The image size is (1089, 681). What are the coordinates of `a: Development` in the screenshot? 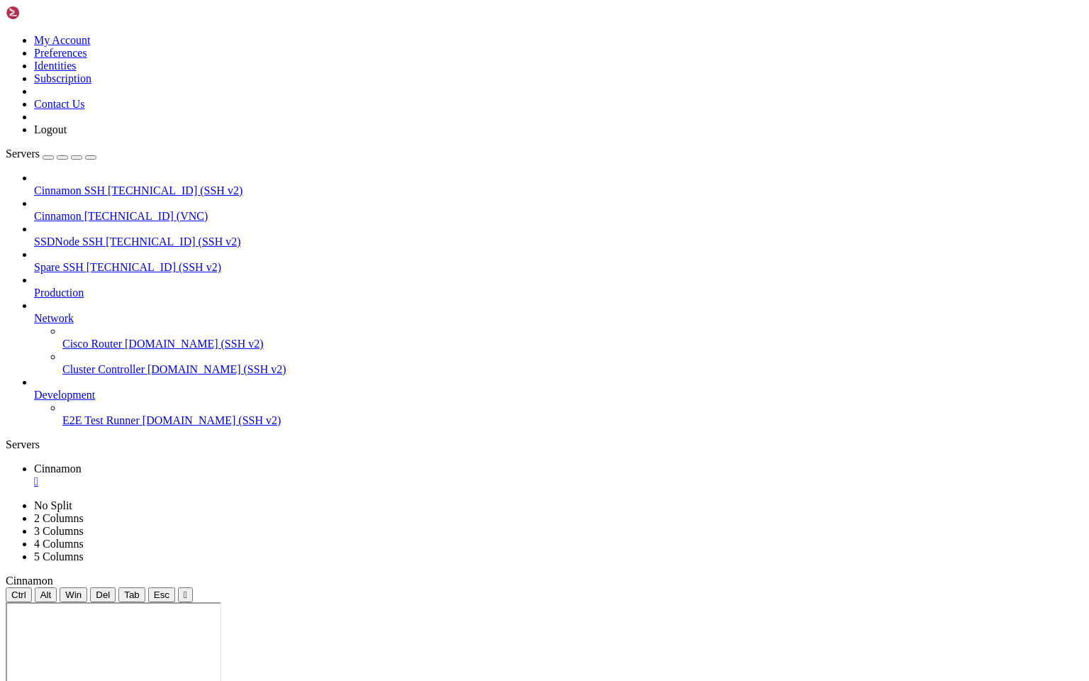 It's located at (559, 395).